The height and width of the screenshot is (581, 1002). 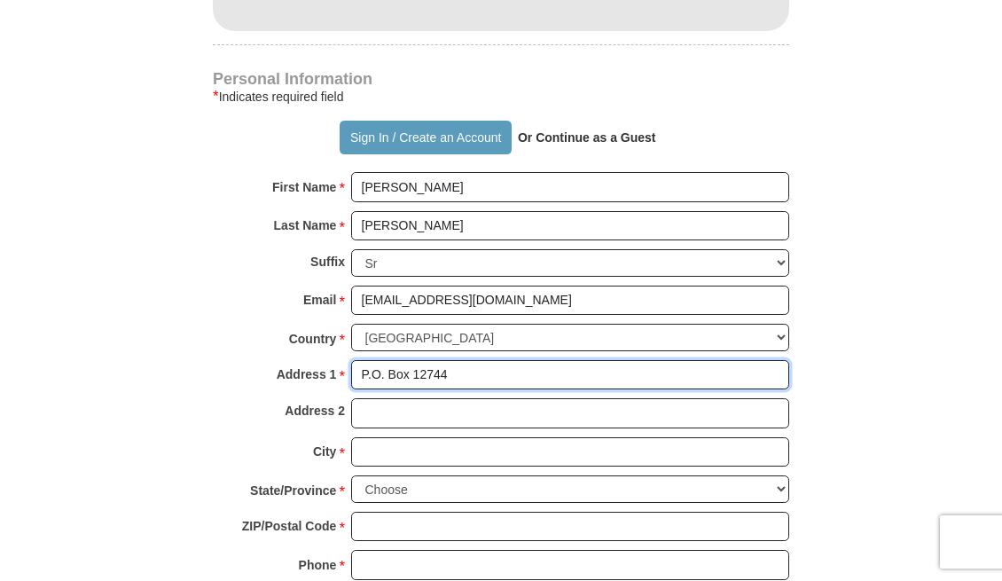 What do you see at coordinates (304, 187) in the screenshot?
I see `strong: First Name` at bounding box center [304, 187].